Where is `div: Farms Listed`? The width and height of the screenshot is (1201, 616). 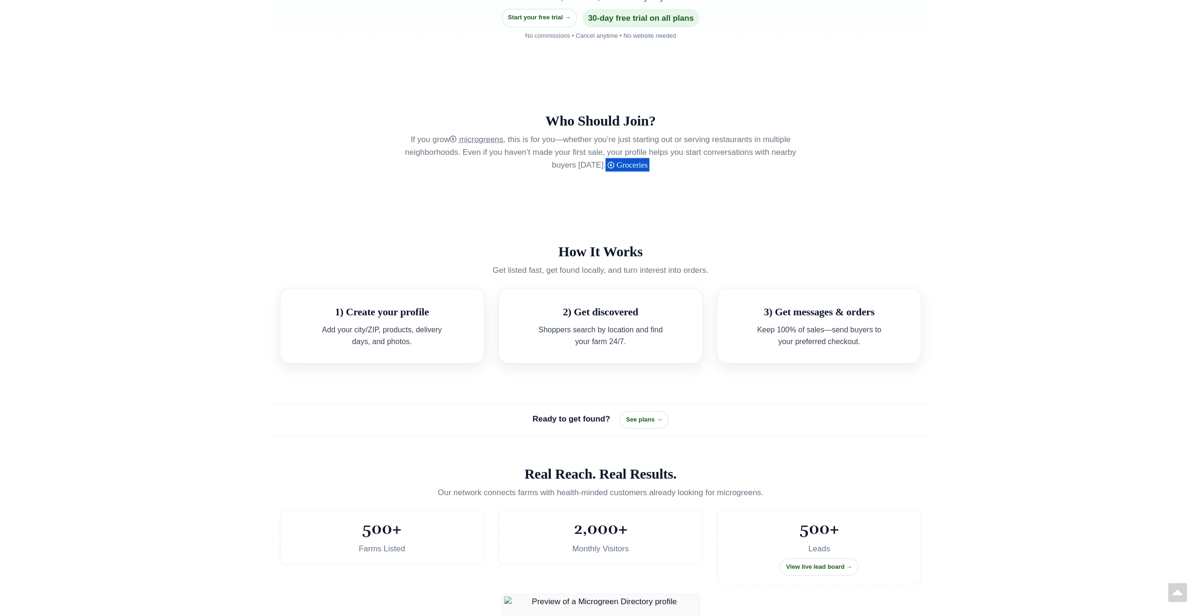 div: Farms Listed is located at coordinates (382, 549).